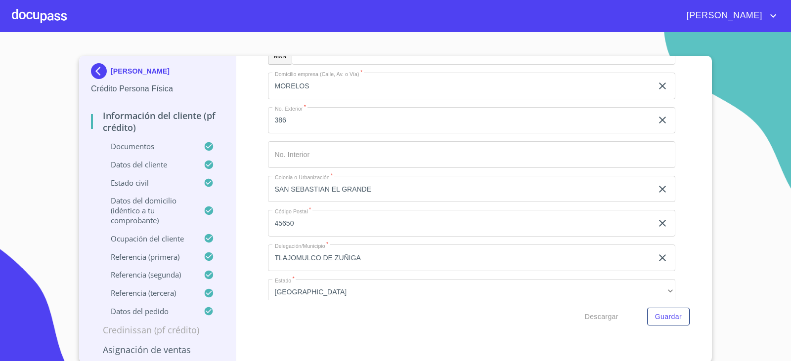 The width and height of the screenshot is (791, 361). Describe the element at coordinates (101, 71) in the screenshot. I see `img: Docupass spot blue` at that location.